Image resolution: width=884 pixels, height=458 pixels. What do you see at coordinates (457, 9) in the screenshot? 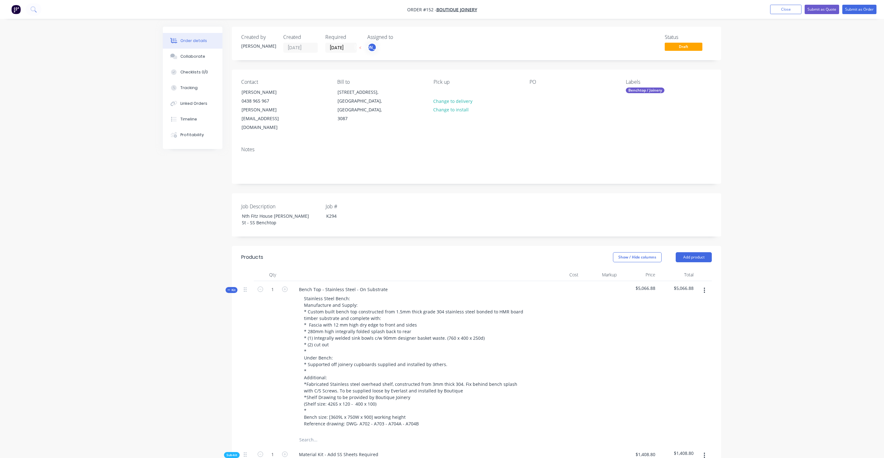
I see `a: Boutique Joinery` at bounding box center [457, 9].